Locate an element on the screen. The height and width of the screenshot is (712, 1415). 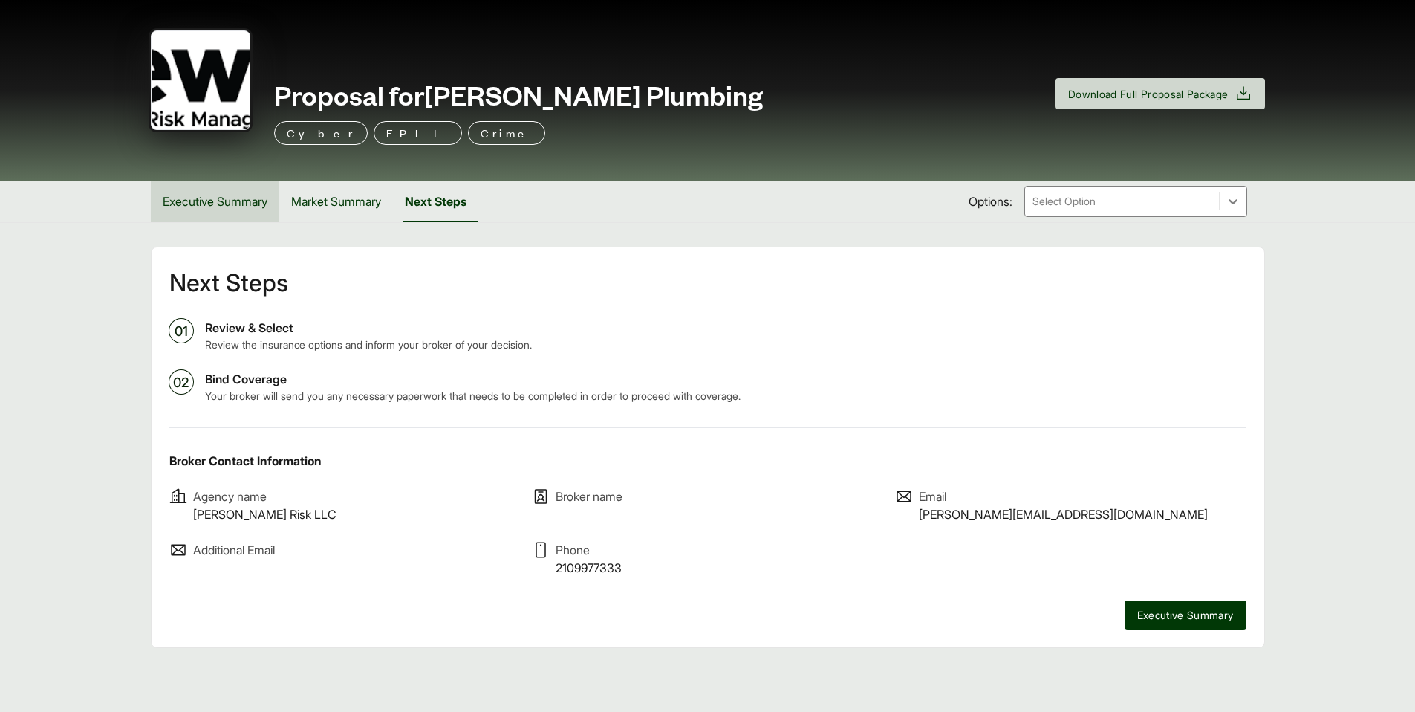
p: 2109977333 is located at coordinates (588, 568).